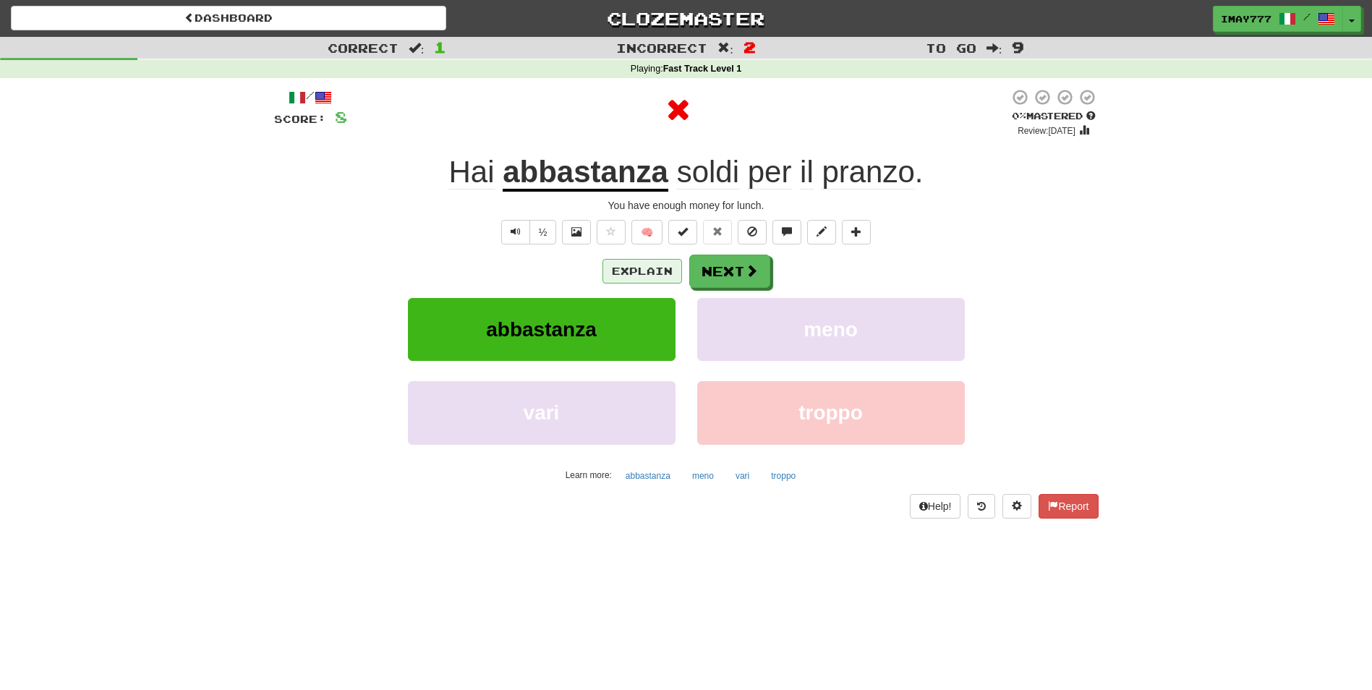 This screenshot has width=1372, height=690. I want to click on button: Show image (alt+x), so click(576, 232).